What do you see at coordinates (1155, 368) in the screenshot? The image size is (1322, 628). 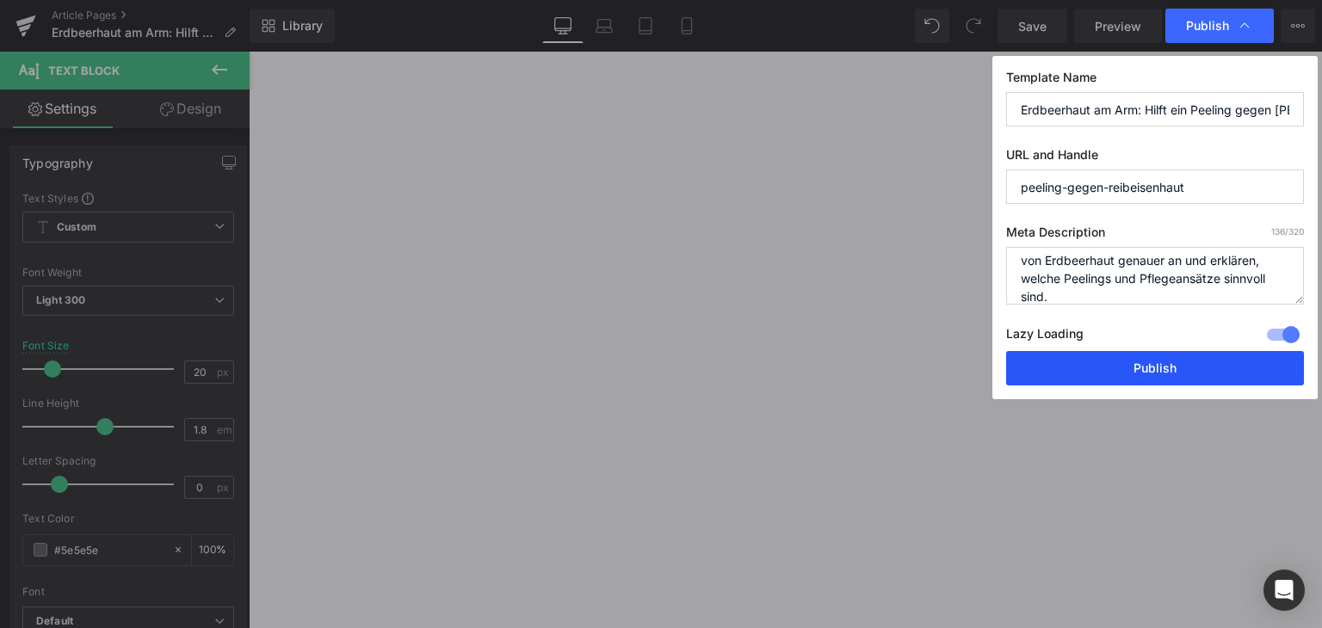 I see `button: Publish` at bounding box center [1155, 368].